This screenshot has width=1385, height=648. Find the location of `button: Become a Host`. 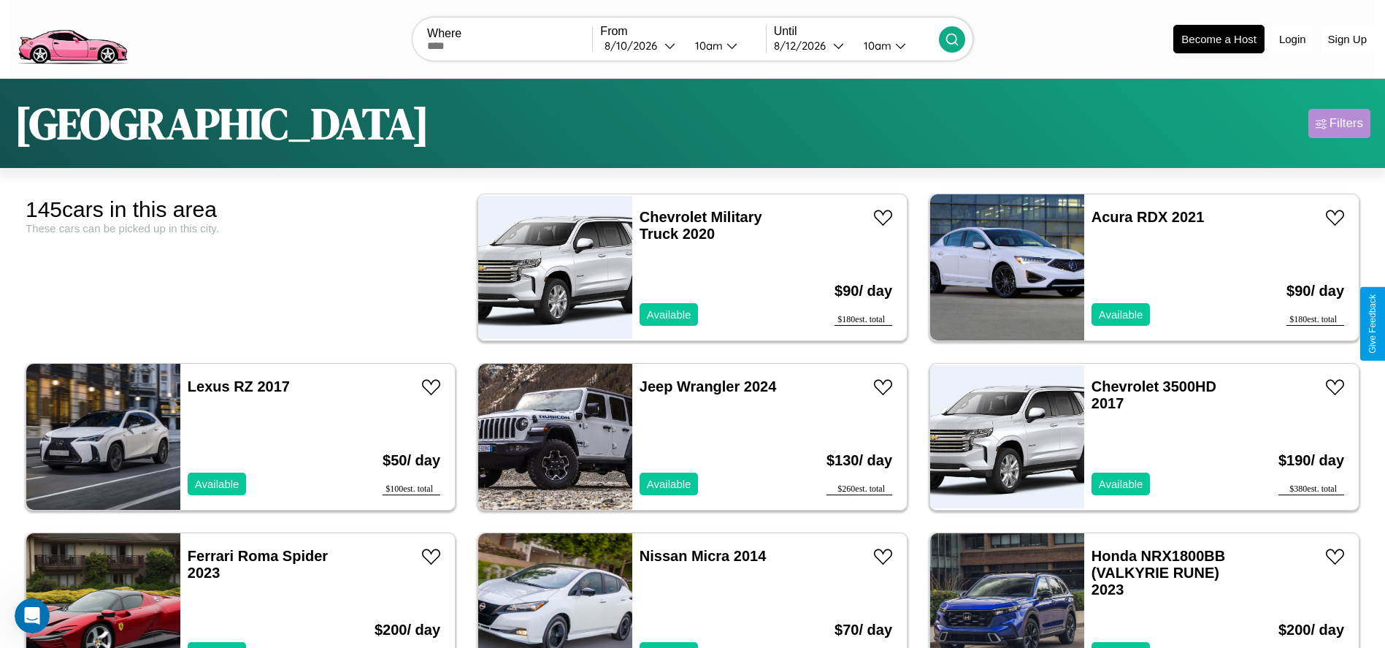

button: Become a Host is located at coordinates (1218, 39).